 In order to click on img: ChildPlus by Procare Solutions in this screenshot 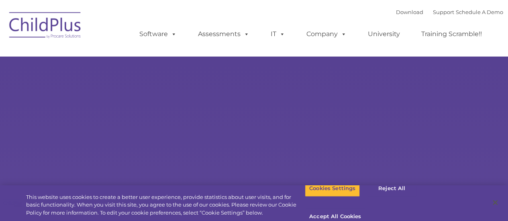, I will do `click(45, 27)`.